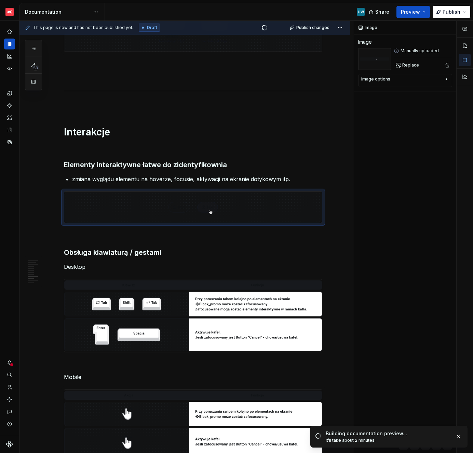  I want to click on div: It’ll take about 2 minutes., so click(388, 441).